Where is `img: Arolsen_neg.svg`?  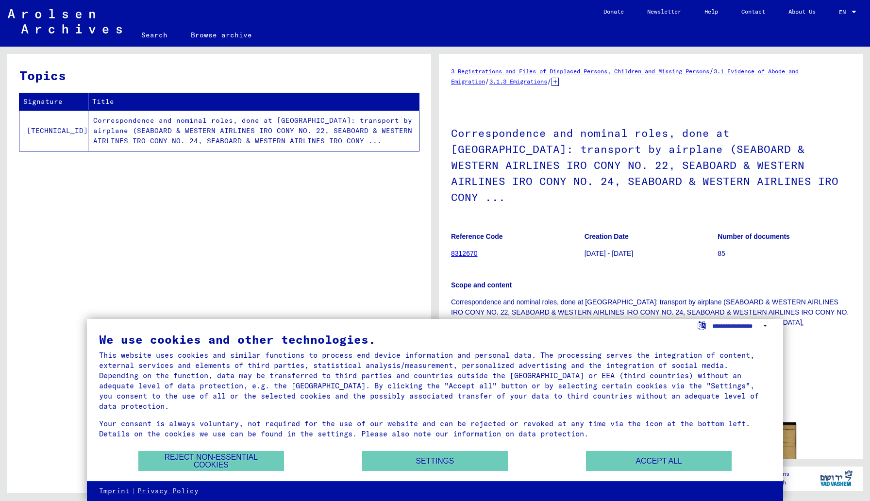 img: Arolsen_neg.svg is located at coordinates (65, 21).